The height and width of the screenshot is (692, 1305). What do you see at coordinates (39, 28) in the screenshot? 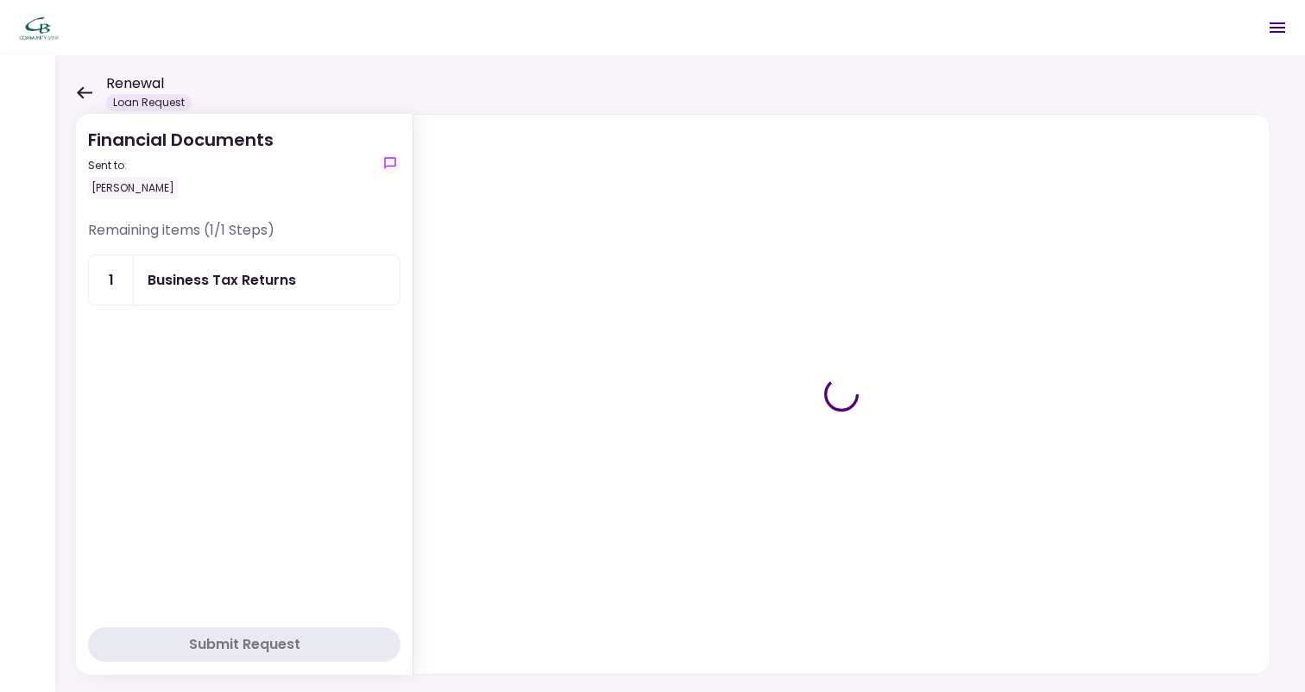
I see `img: Partner icon` at bounding box center [39, 28].